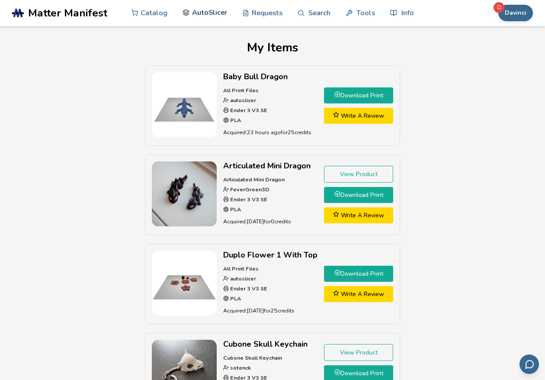 Image resolution: width=545 pixels, height=380 pixels. I want to click on strong: FeverGreen3D, so click(249, 189).